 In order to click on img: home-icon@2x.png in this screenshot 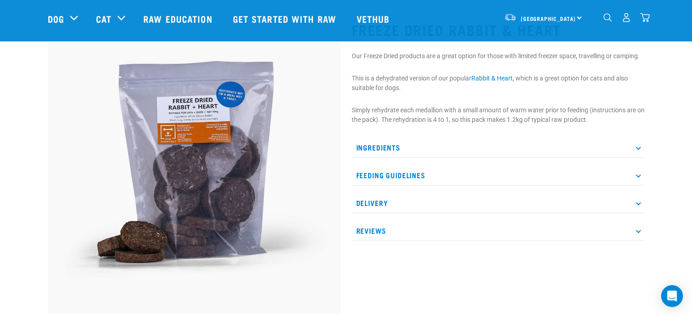, I will do `click(645, 17)`.